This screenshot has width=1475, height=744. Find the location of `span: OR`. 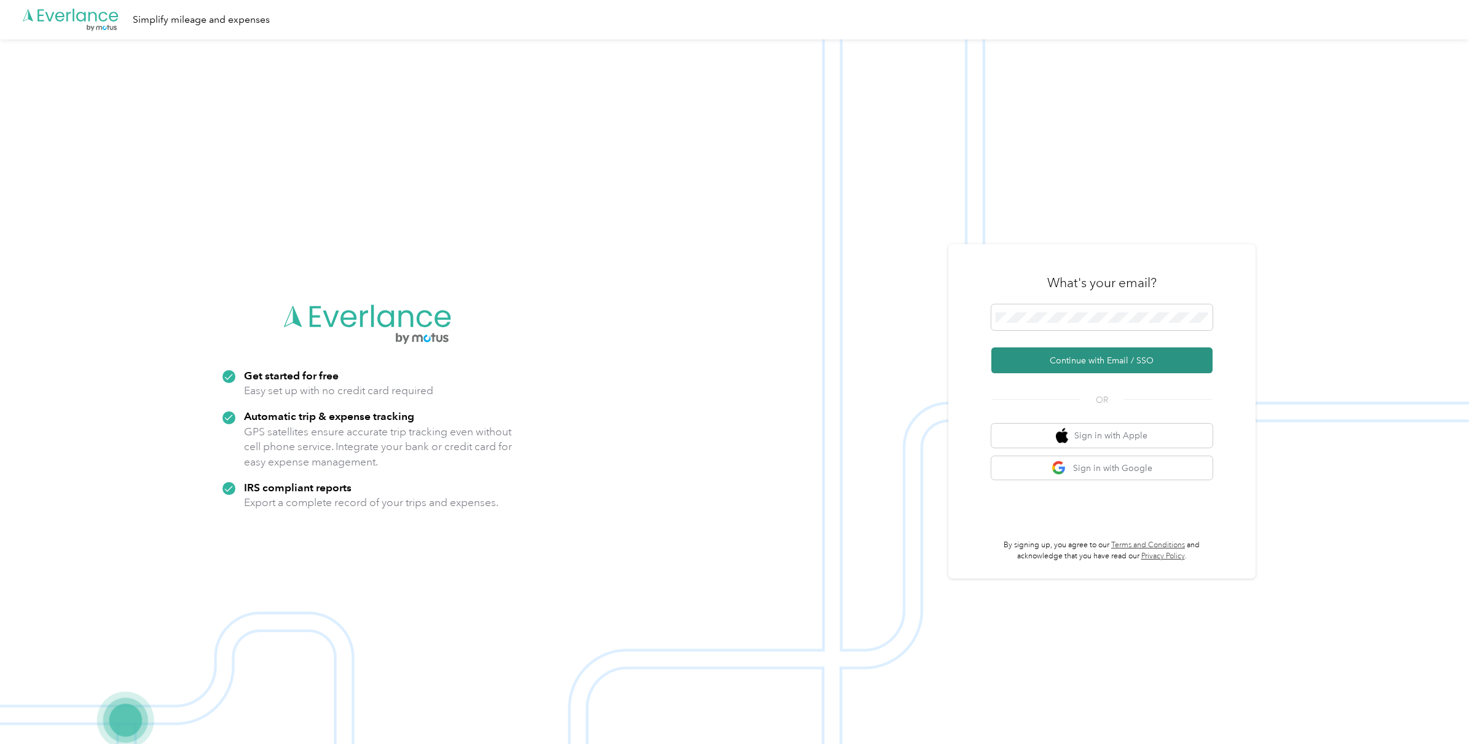

span: OR is located at coordinates (1102, 399).